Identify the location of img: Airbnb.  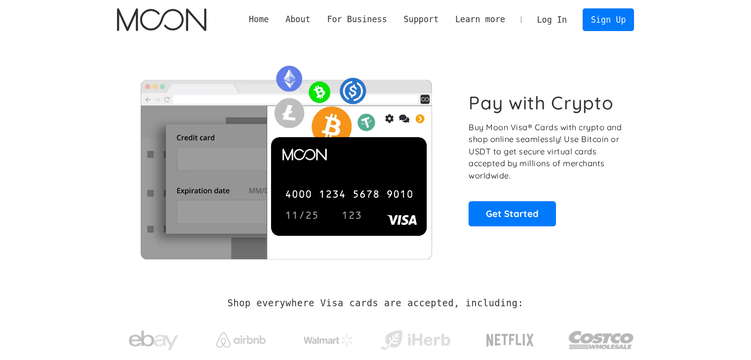
(241, 340).